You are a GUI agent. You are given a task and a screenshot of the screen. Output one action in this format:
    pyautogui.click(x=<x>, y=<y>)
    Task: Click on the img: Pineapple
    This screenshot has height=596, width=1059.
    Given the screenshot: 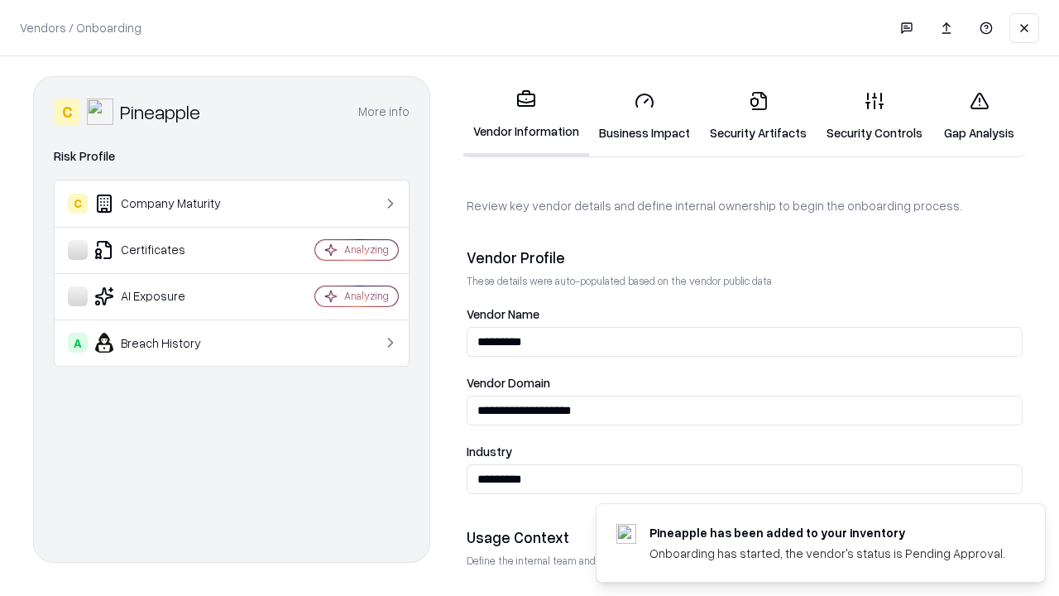 What is the action you would take?
    pyautogui.click(x=100, y=112)
    